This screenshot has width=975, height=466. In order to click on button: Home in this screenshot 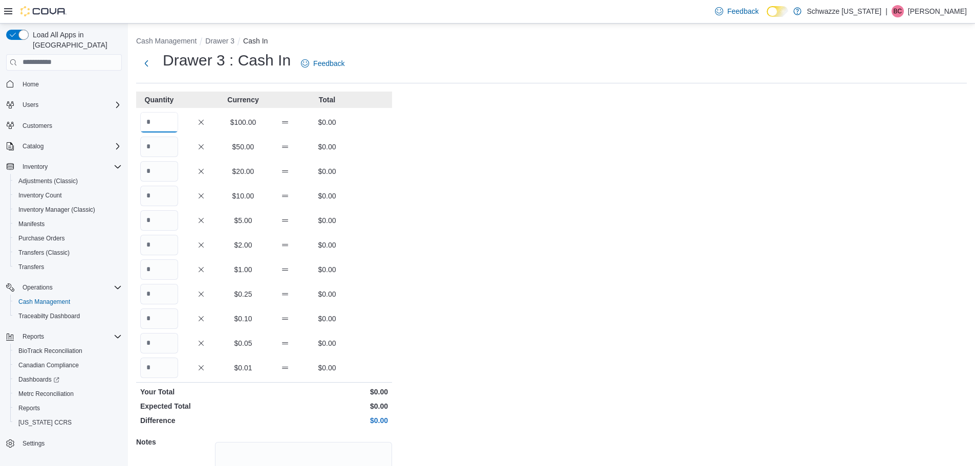, I will do `click(64, 84)`.